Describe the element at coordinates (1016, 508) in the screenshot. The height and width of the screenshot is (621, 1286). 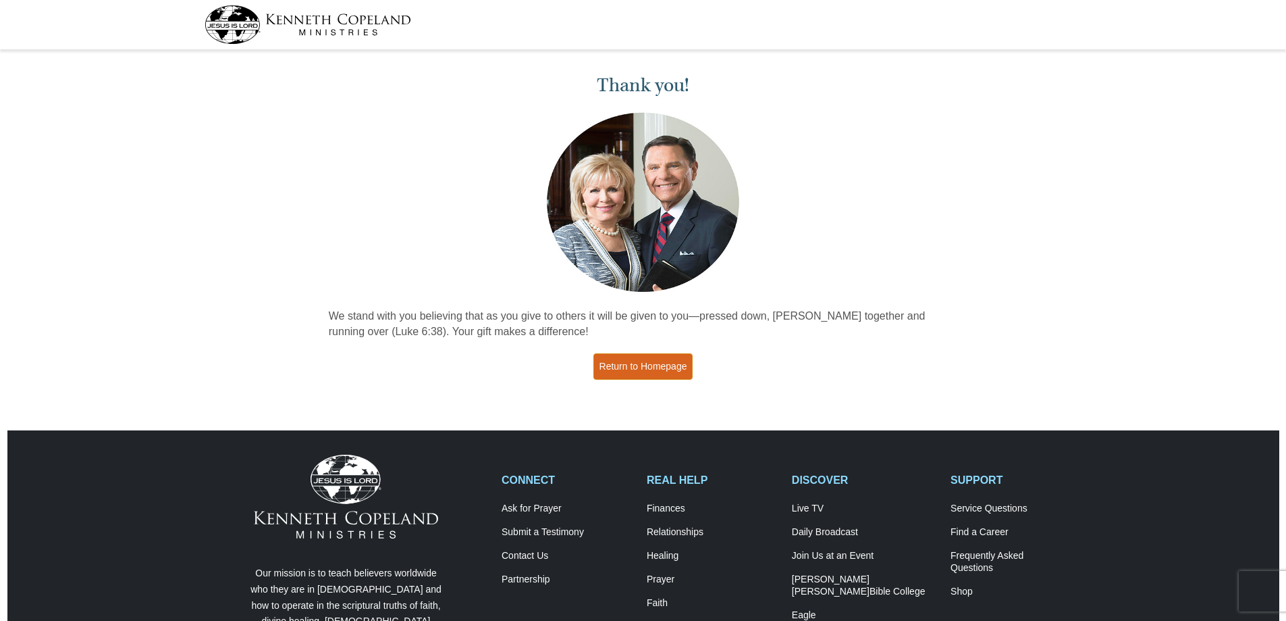
I see `a: Service Questions` at that location.